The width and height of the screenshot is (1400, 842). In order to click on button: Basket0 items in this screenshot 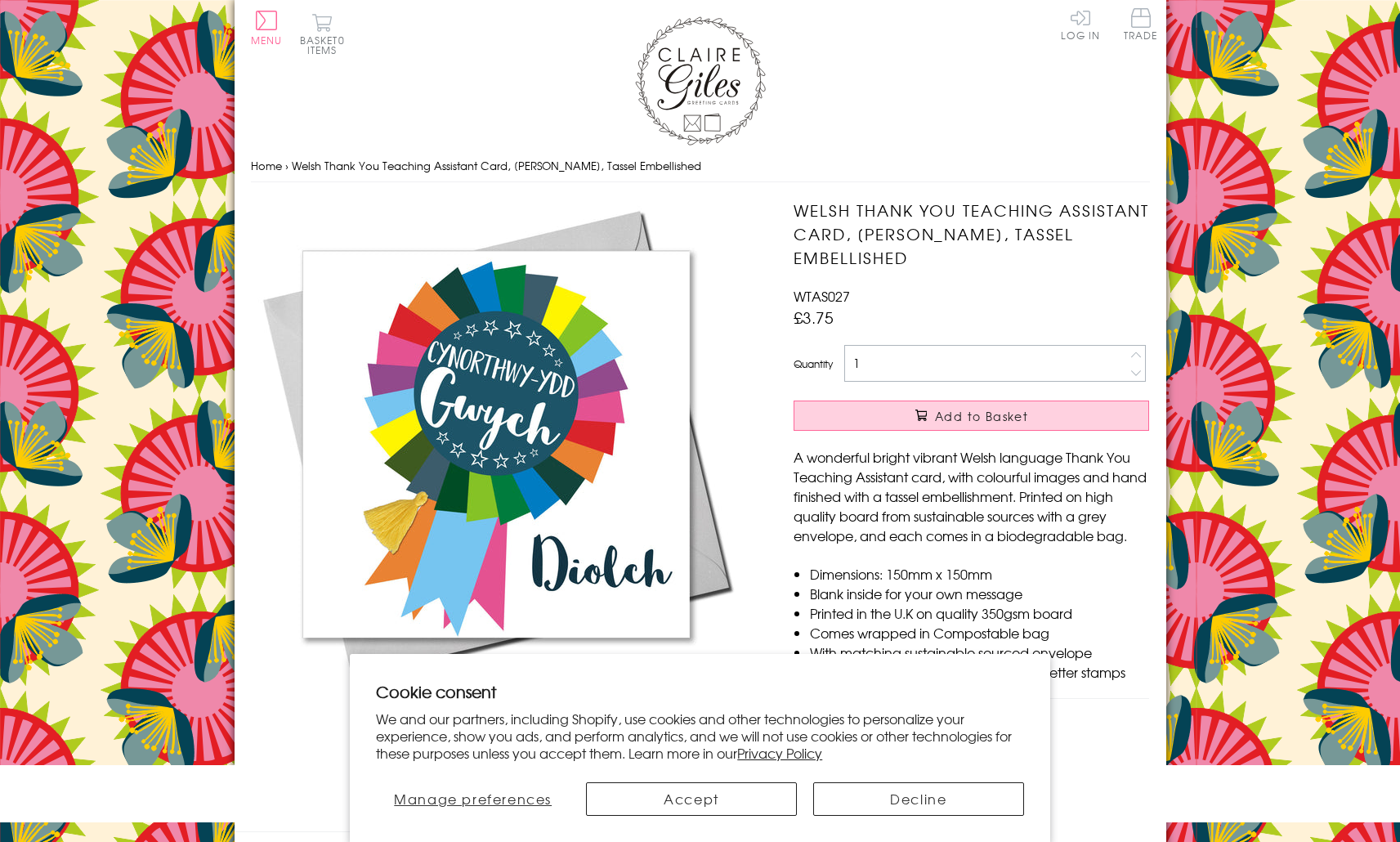, I will do `click(322, 34)`.